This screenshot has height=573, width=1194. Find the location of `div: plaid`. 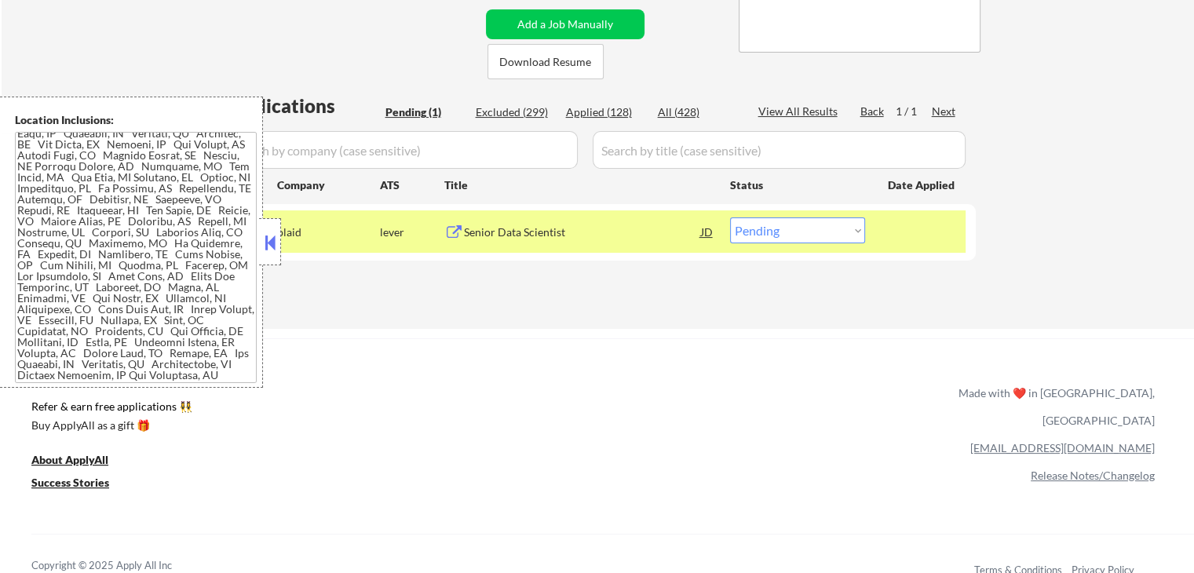

div: plaid is located at coordinates (328, 232).